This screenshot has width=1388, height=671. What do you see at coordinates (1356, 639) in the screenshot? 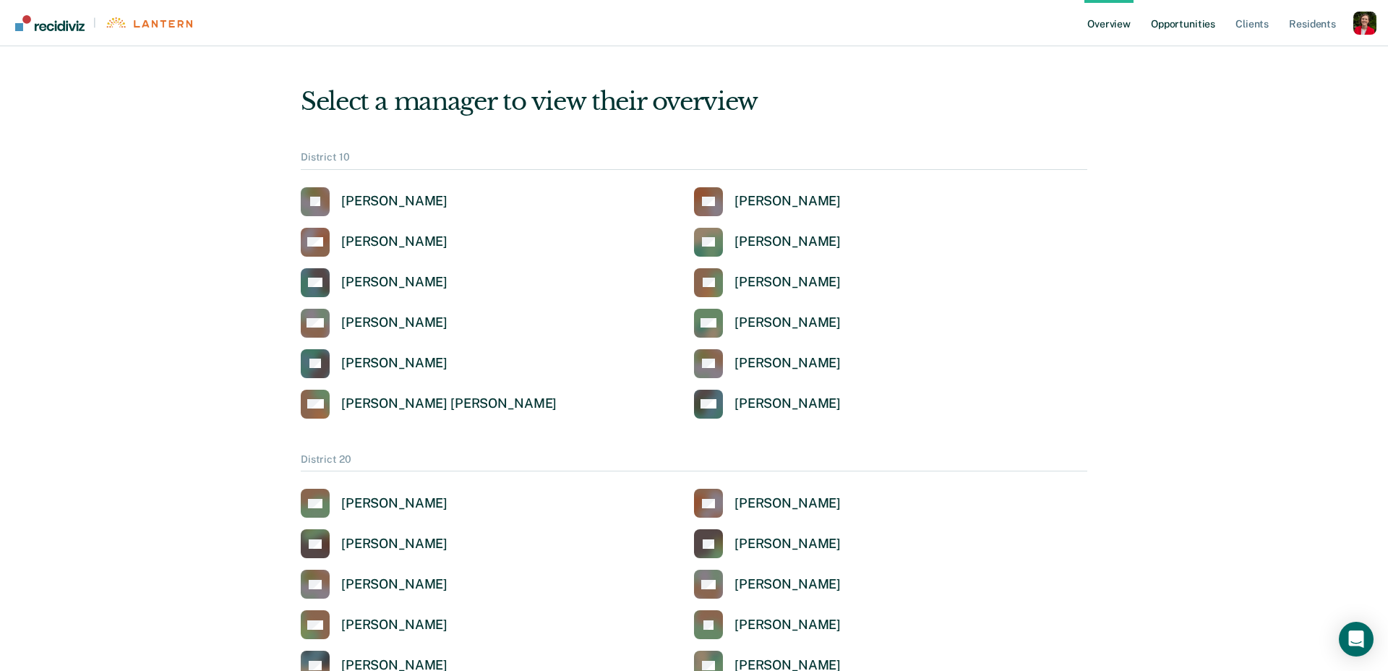
I see `div: Open Intercom Messenger` at bounding box center [1356, 639].